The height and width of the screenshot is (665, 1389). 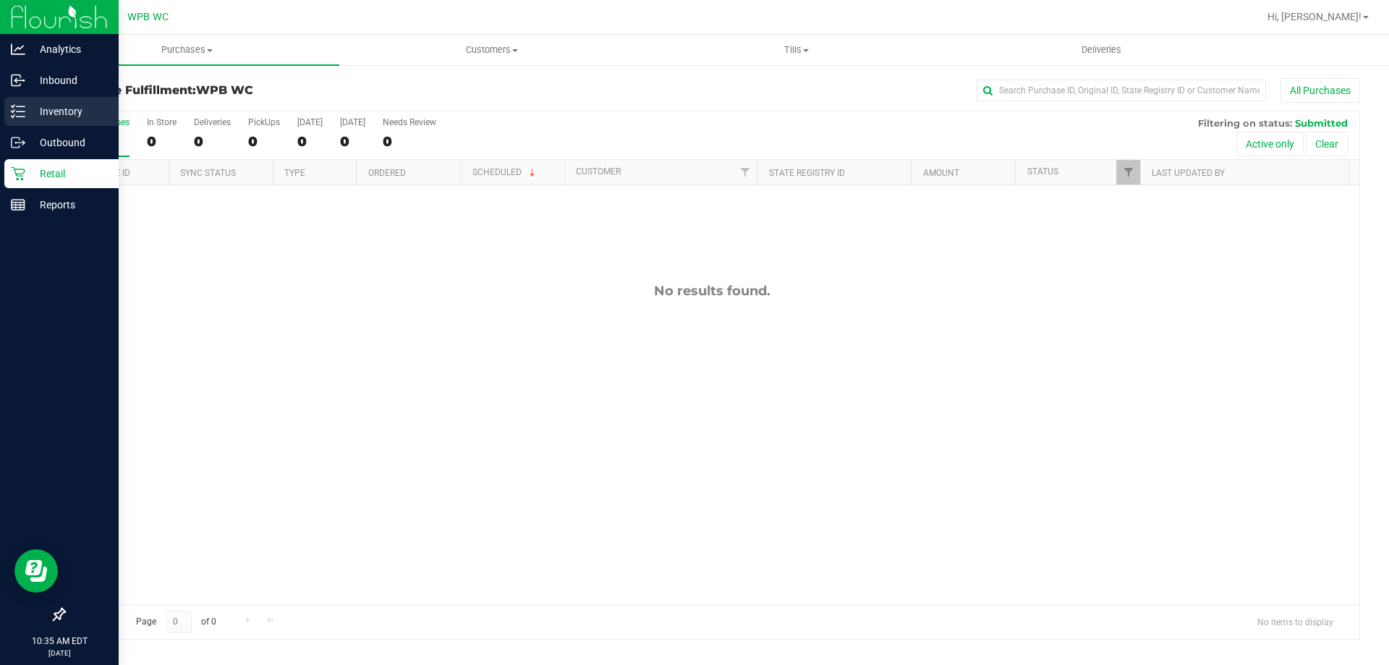 What do you see at coordinates (491, 50) in the screenshot?
I see `span: Customers` at bounding box center [491, 50].